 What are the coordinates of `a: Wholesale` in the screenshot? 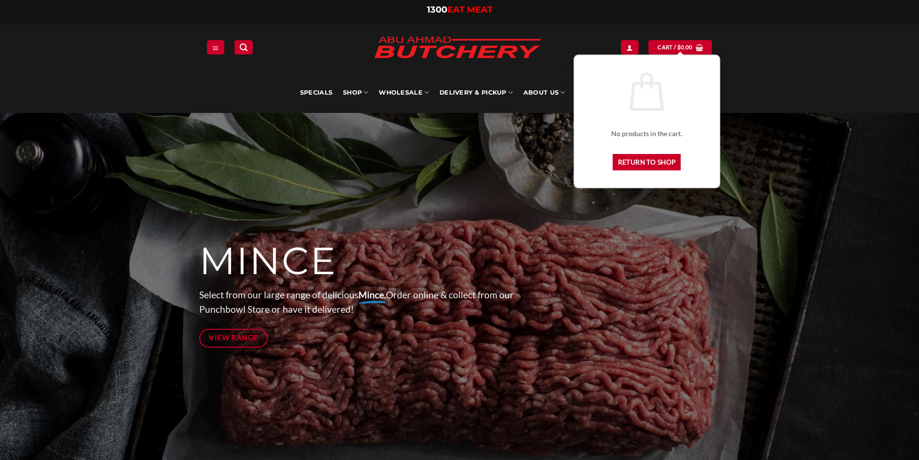 It's located at (404, 93).